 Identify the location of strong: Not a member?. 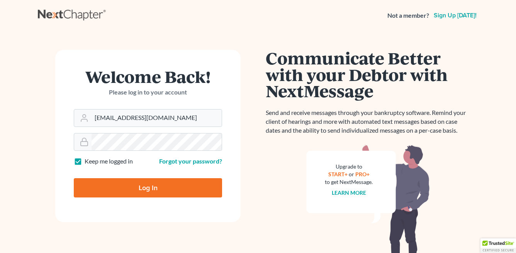
(408, 15).